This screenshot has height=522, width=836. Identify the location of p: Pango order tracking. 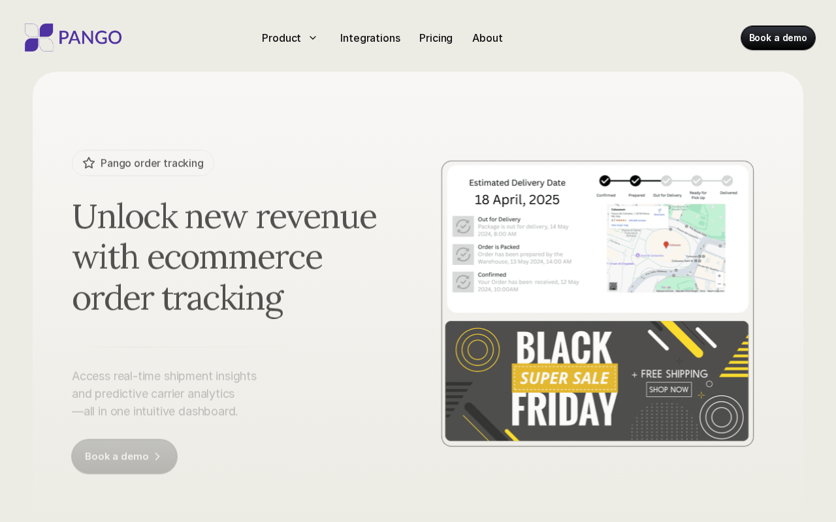
(152, 163).